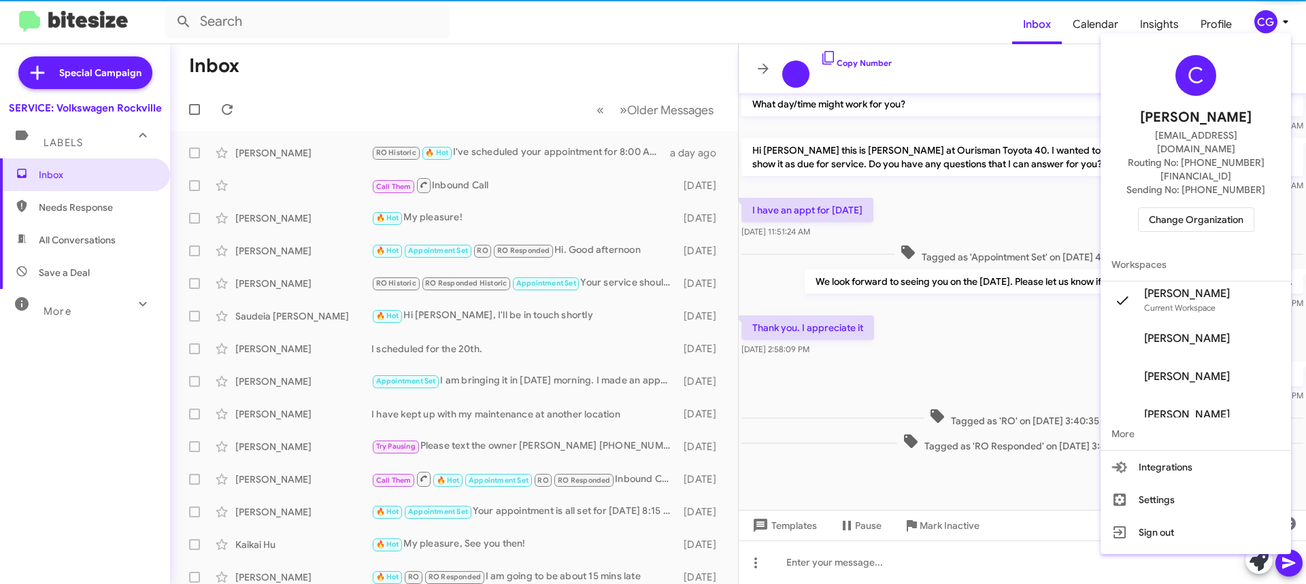  I want to click on button: Change Organization, so click(1195, 220).